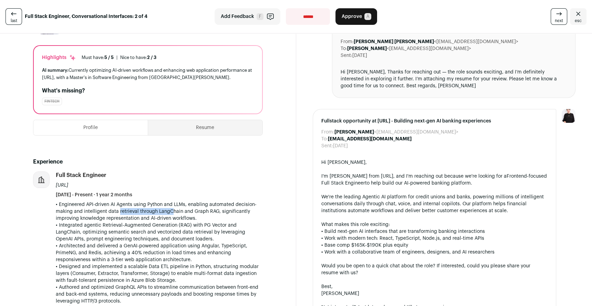  I want to click on div: Must have:, so click(98, 58).